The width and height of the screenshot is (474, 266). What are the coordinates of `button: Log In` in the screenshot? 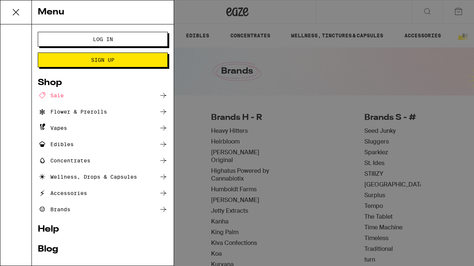 It's located at (103, 39).